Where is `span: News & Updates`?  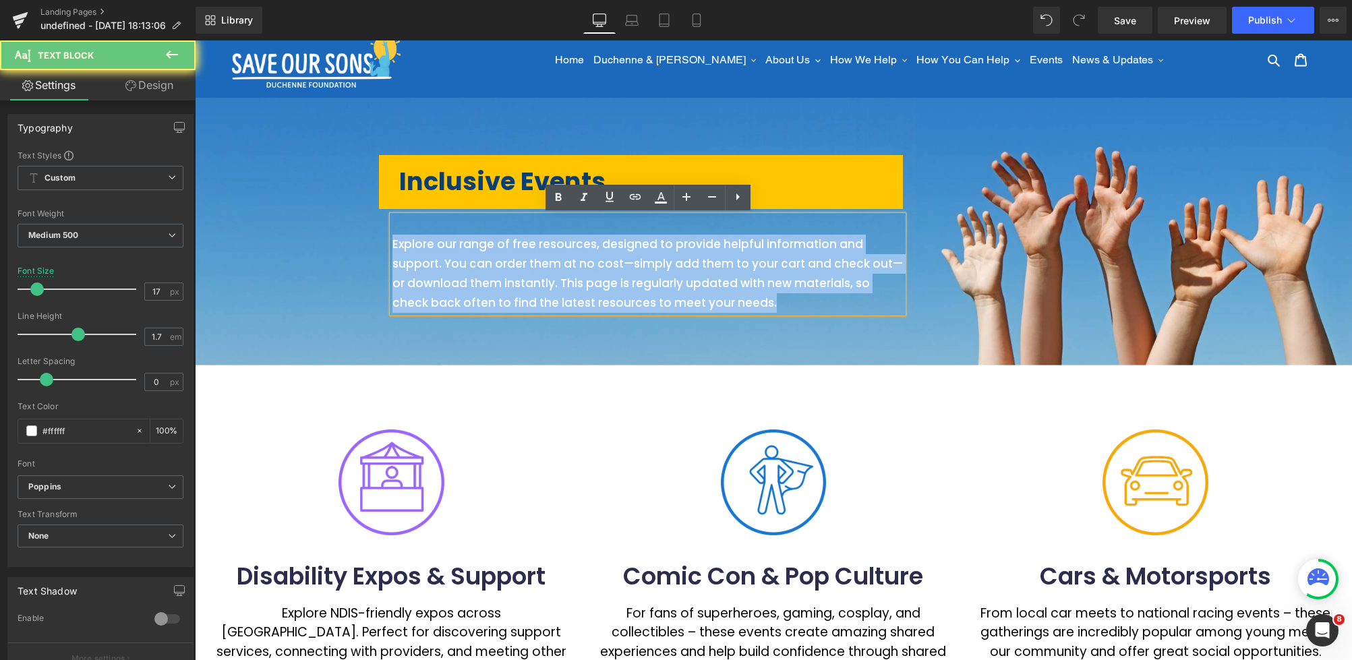 span: News & Updates is located at coordinates (917, 20).